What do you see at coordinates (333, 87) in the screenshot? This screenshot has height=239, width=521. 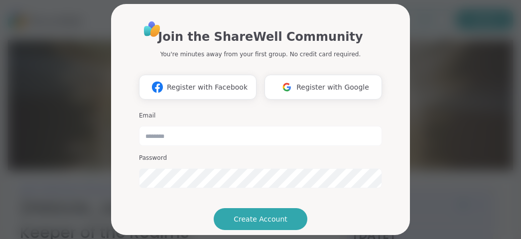 I see `span: Register with Google` at bounding box center [333, 87].